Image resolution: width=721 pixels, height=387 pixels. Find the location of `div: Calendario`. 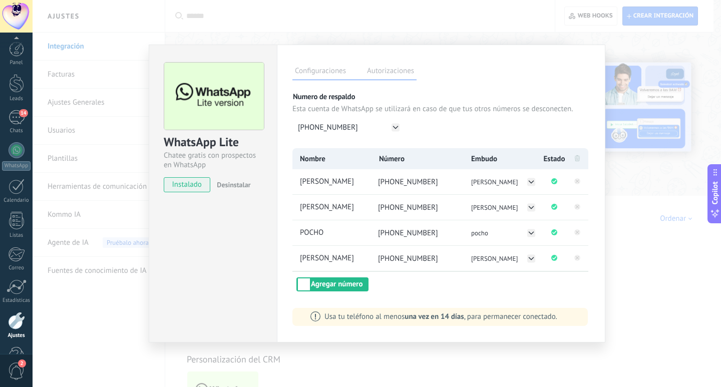

div: Calendario is located at coordinates (17, 200).